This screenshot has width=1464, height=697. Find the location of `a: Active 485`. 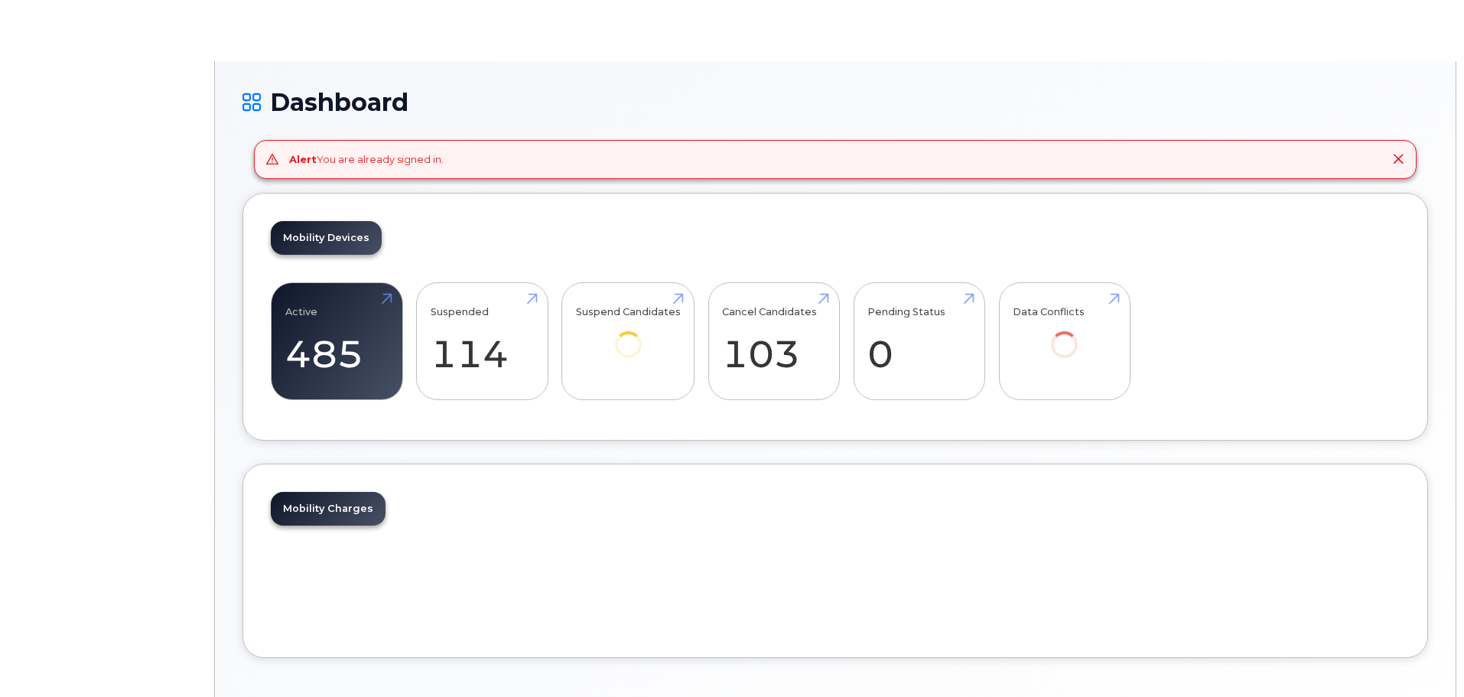

a: Active 485 is located at coordinates (337, 341).